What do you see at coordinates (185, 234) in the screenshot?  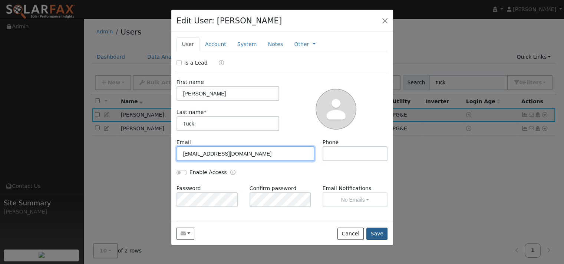 I see `button: bryrock@aol.com` at bounding box center [185, 234].